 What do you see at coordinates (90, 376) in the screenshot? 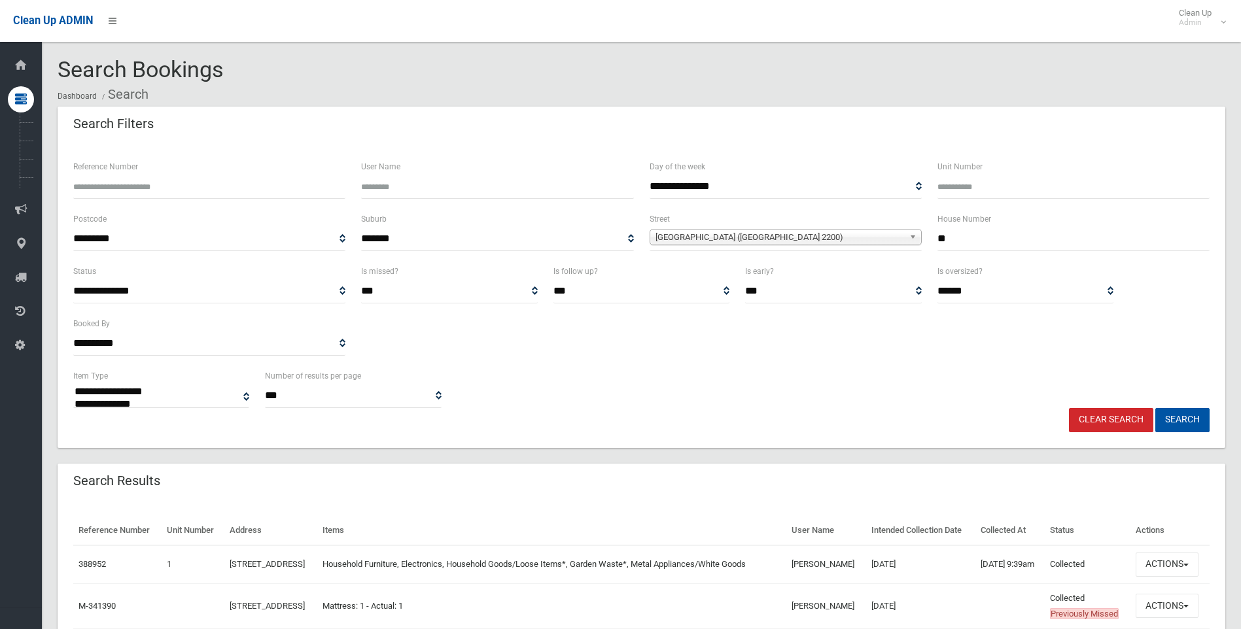
I see `label: Item Type` at bounding box center [90, 376].